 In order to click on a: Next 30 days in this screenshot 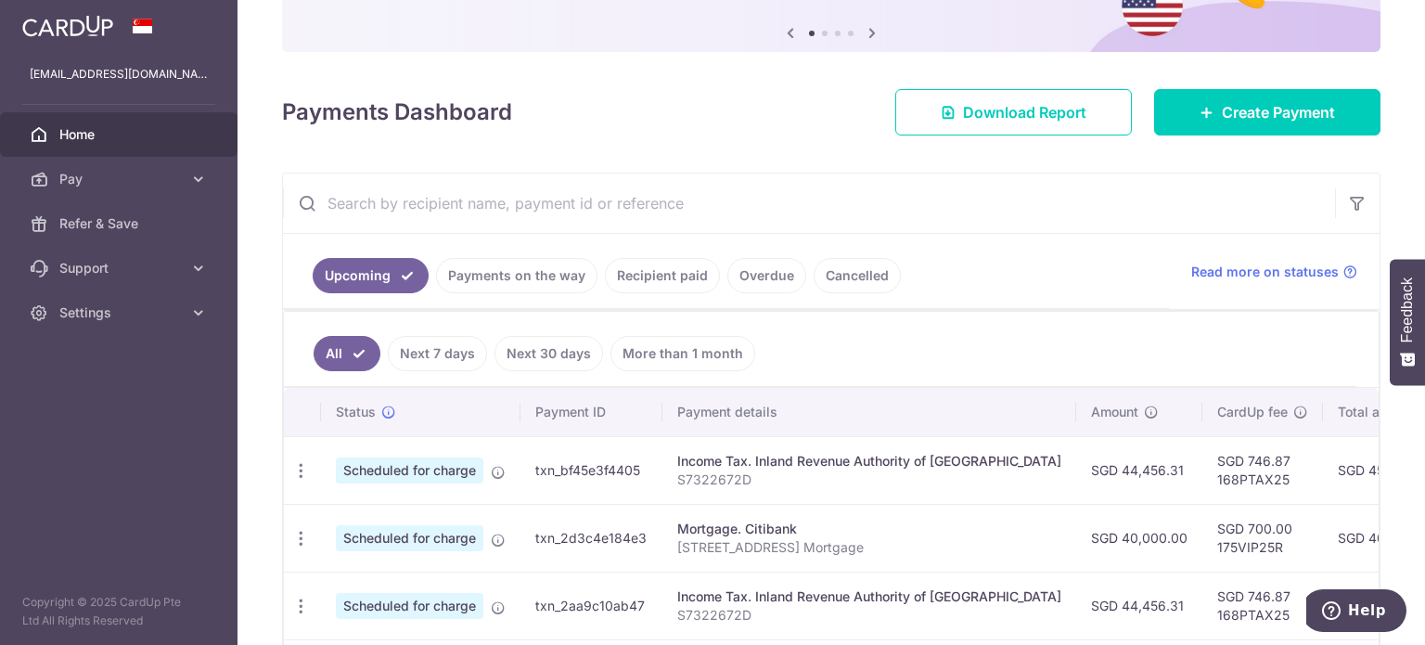, I will do `click(548, 353)`.